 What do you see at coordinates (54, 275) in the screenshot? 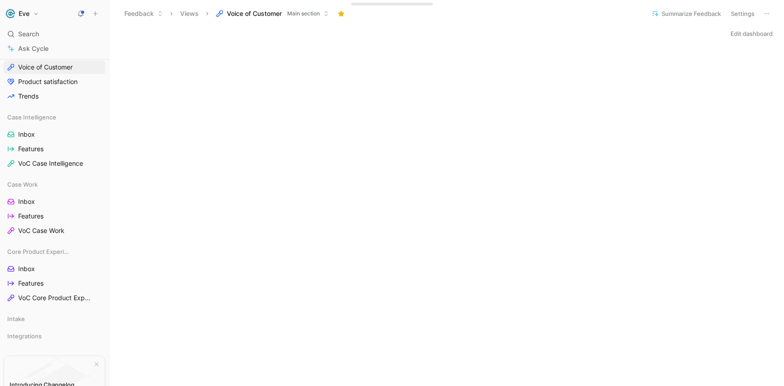
I see `div: Core Product ExperienceInboxFeaturesVoC Core Product Experience` at bounding box center [54, 275].